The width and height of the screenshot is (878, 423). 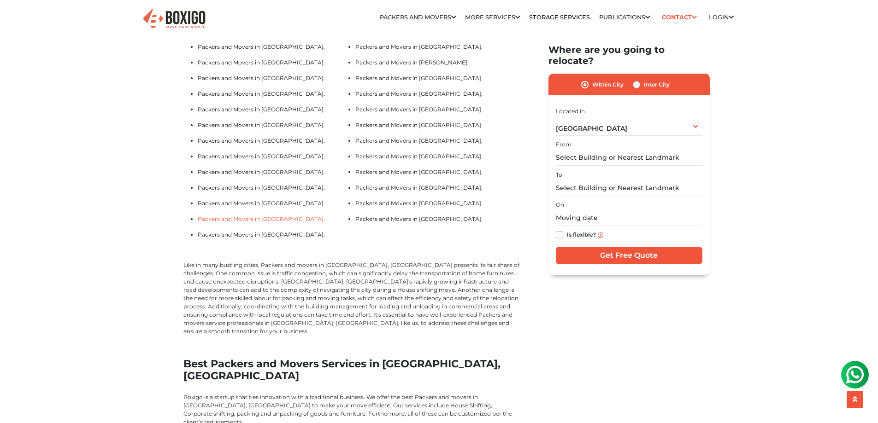 I want to click on button: scroll up, so click(x=855, y=400).